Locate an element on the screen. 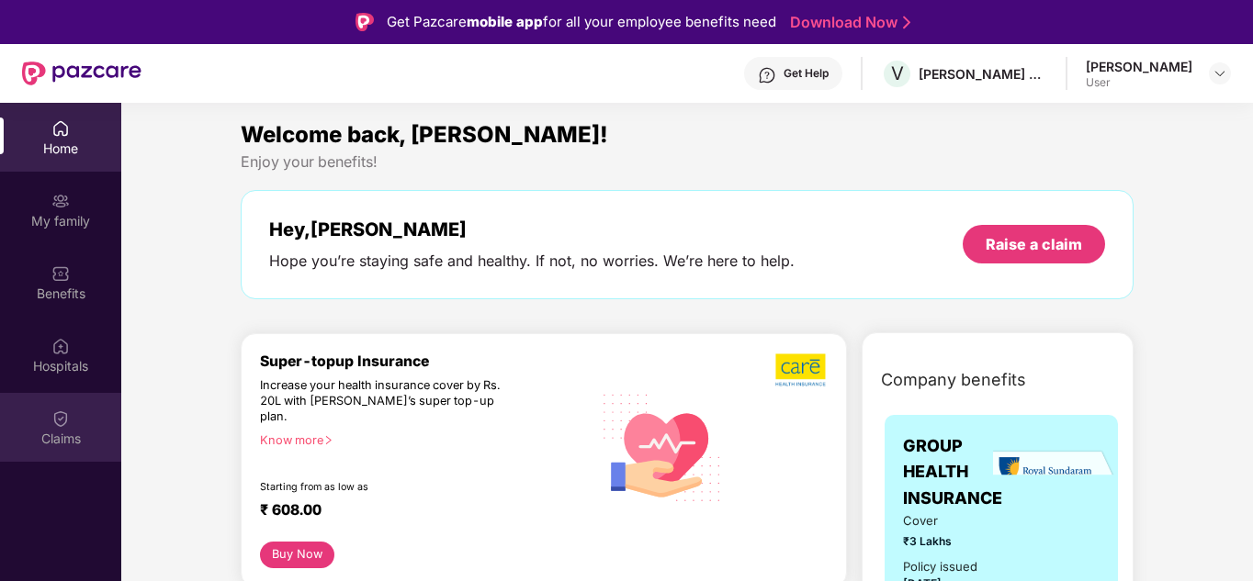 This screenshot has height=581, width=1253. img: Logo is located at coordinates (365, 22).